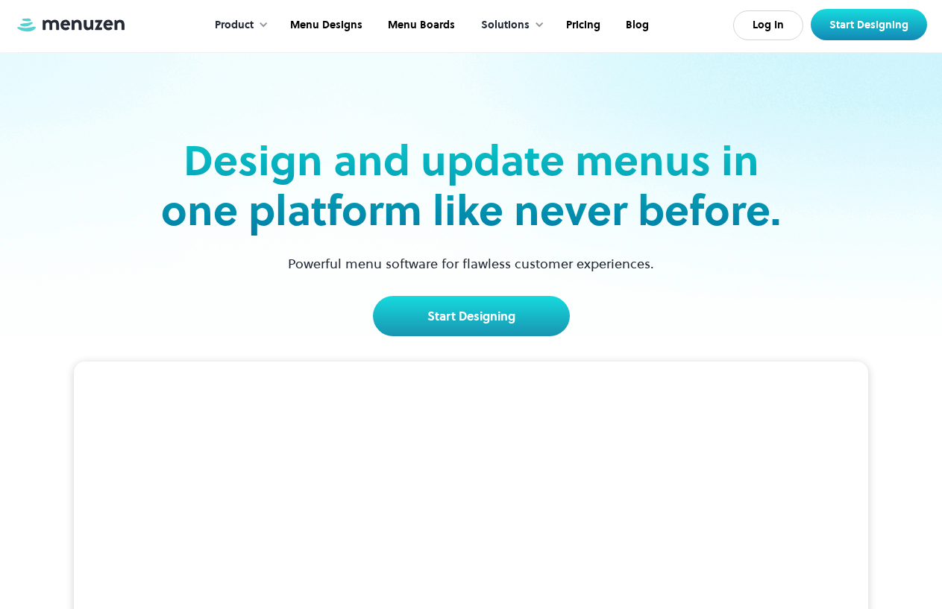  I want to click on h2: Design and update menus in one platform like never before., so click(471, 186).